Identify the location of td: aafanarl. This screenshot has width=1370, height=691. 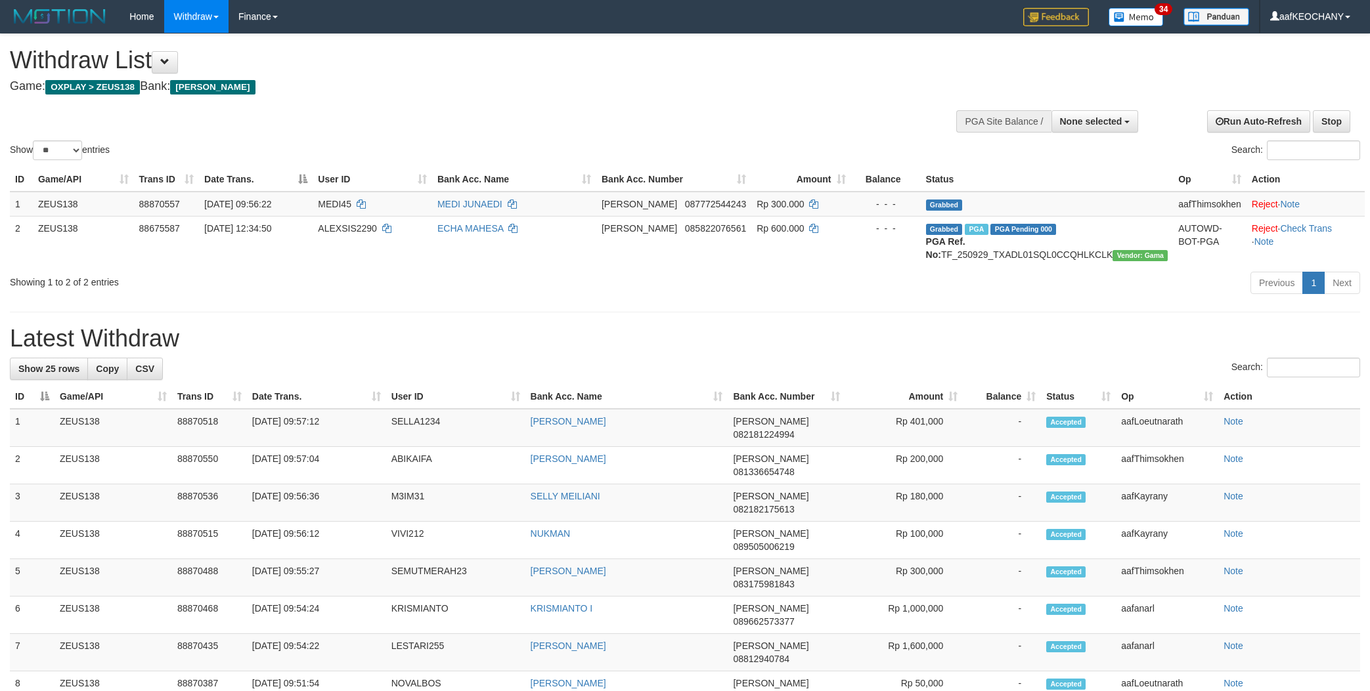
(1167, 615).